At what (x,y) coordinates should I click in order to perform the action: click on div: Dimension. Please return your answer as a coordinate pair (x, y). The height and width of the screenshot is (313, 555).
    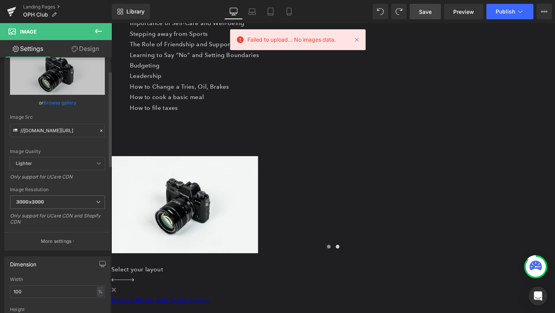
    Looking at the image, I should click on (23, 262).